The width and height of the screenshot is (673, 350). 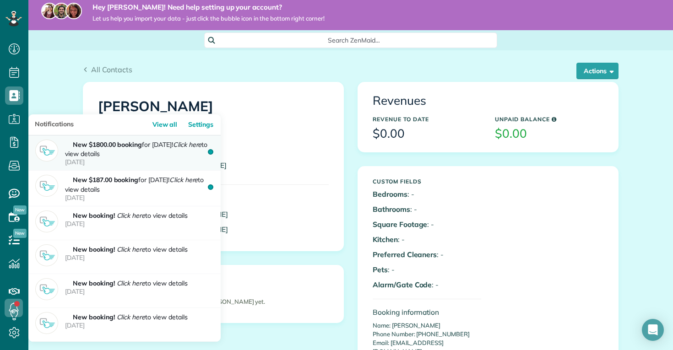 I want to click on b: Alarm/Gate Code, so click(x=402, y=285).